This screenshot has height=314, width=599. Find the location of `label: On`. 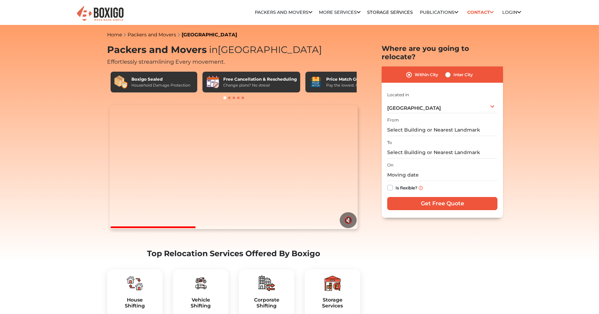

label: On is located at coordinates (390, 165).